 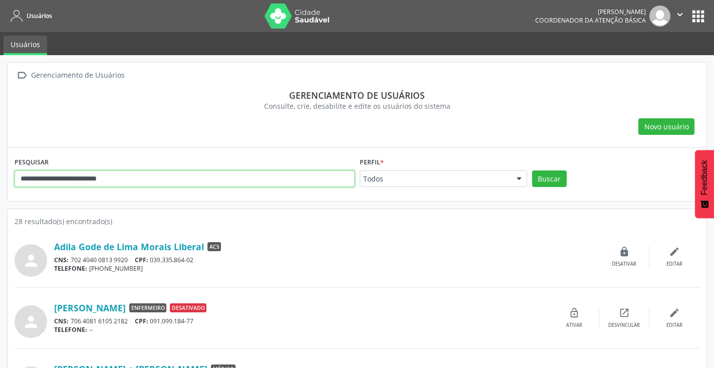 What do you see at coordinates (666, 126) in the screenshot?
I see `span: Novo usuário` at bounding box center [666, 126].